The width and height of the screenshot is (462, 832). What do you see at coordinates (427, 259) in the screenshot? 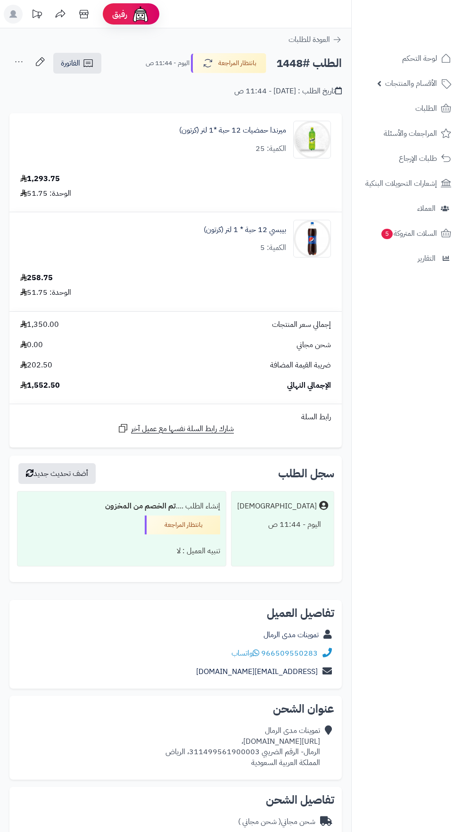
I see `span: التقارير` at bounding box center [427, 259].